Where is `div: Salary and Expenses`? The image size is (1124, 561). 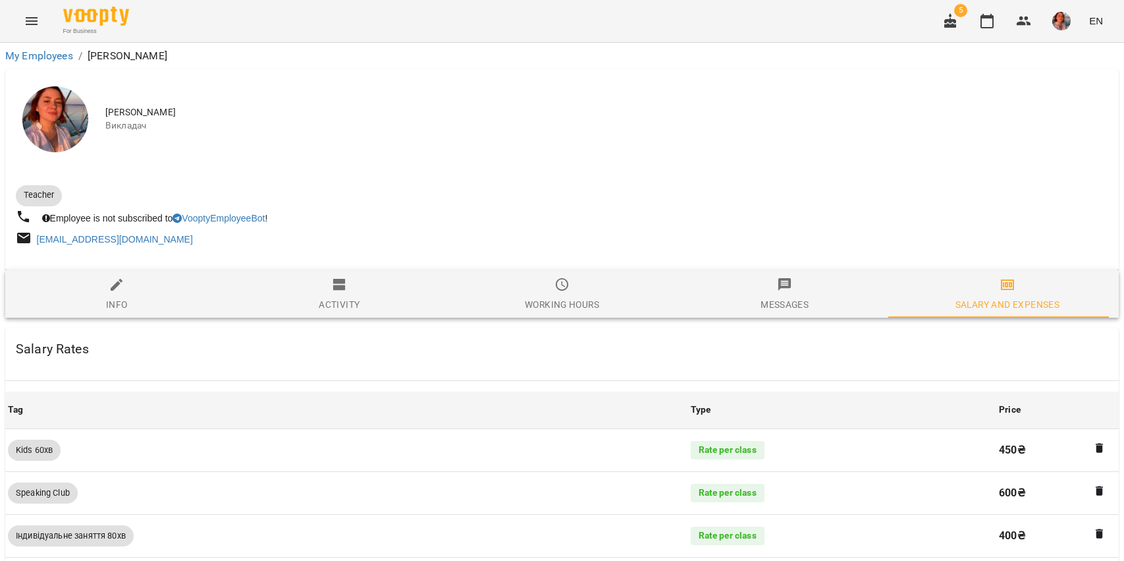
div: Salary and Expenses is located at coordinates (1008, 304).